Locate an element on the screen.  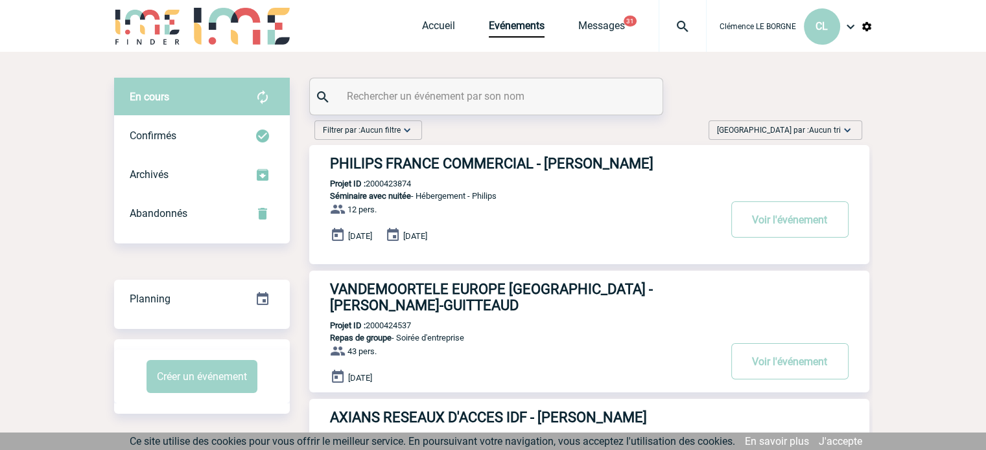
a: Messages is located at coordinates (601, 29).